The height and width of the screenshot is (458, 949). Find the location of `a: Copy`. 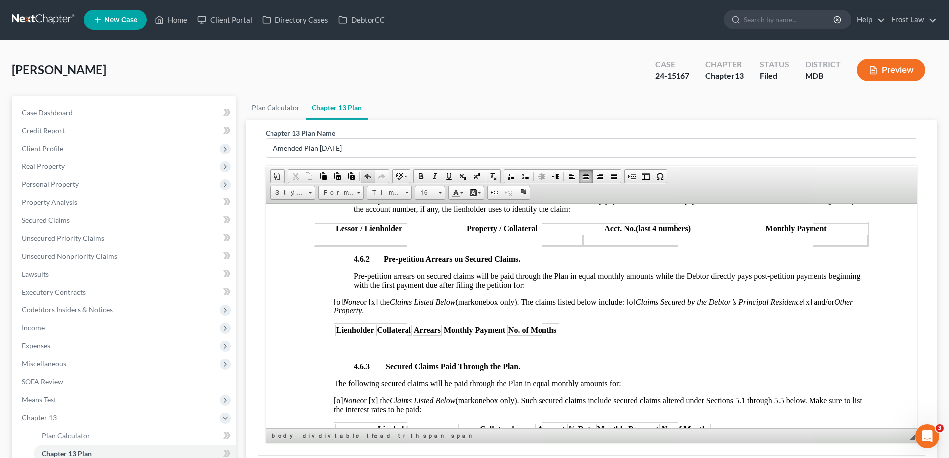

a: Copy is located at coordinates (309, 176).